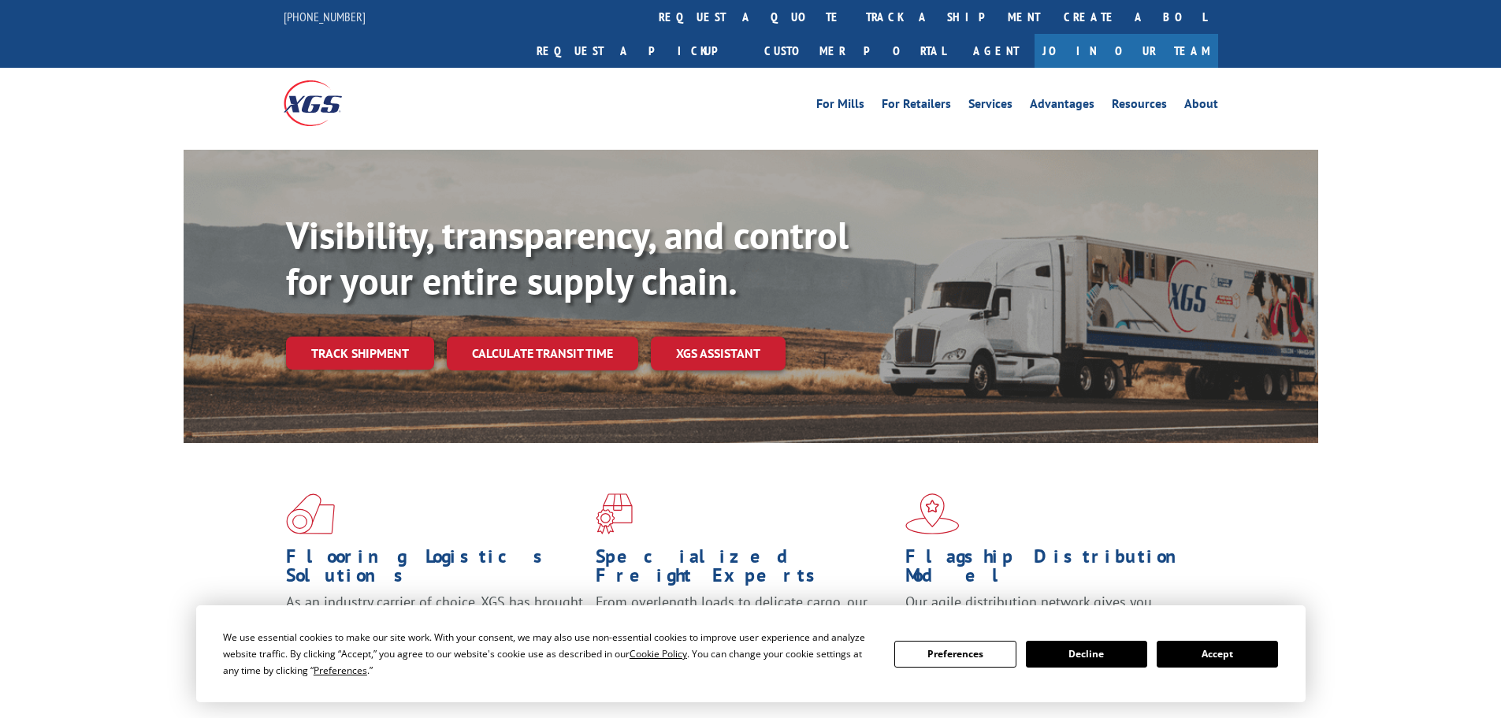 The image size is (1501, 718). I want to click on h1: Flooring Logistics Solutions, so click(435, 570).